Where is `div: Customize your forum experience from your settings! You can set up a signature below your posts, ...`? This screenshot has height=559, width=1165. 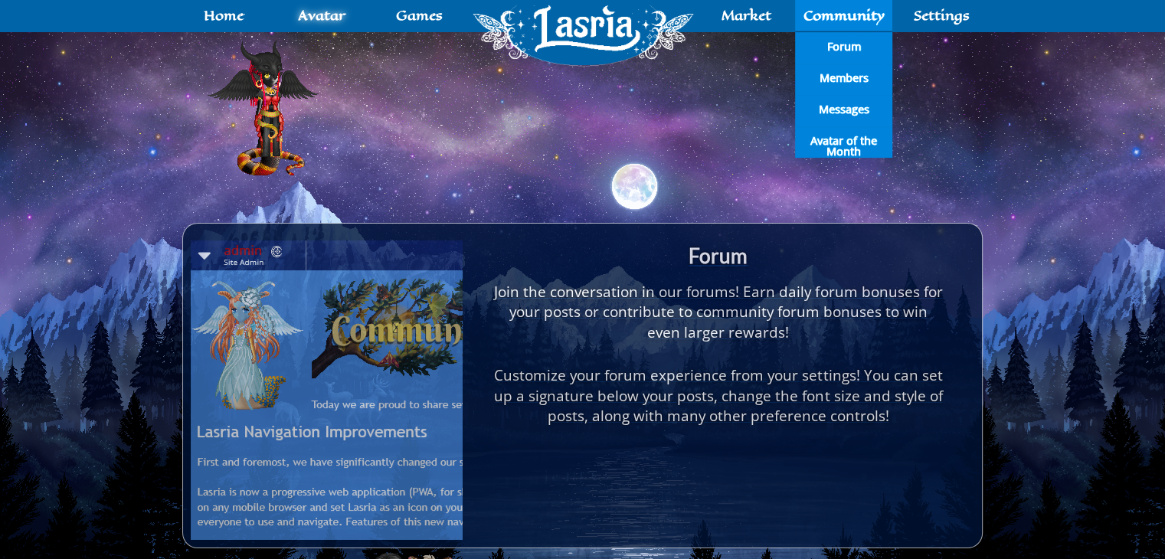
div: Customize your forum experience from your settings! You can set up a signature below your posts, ... is located at coordinates (719, 396).